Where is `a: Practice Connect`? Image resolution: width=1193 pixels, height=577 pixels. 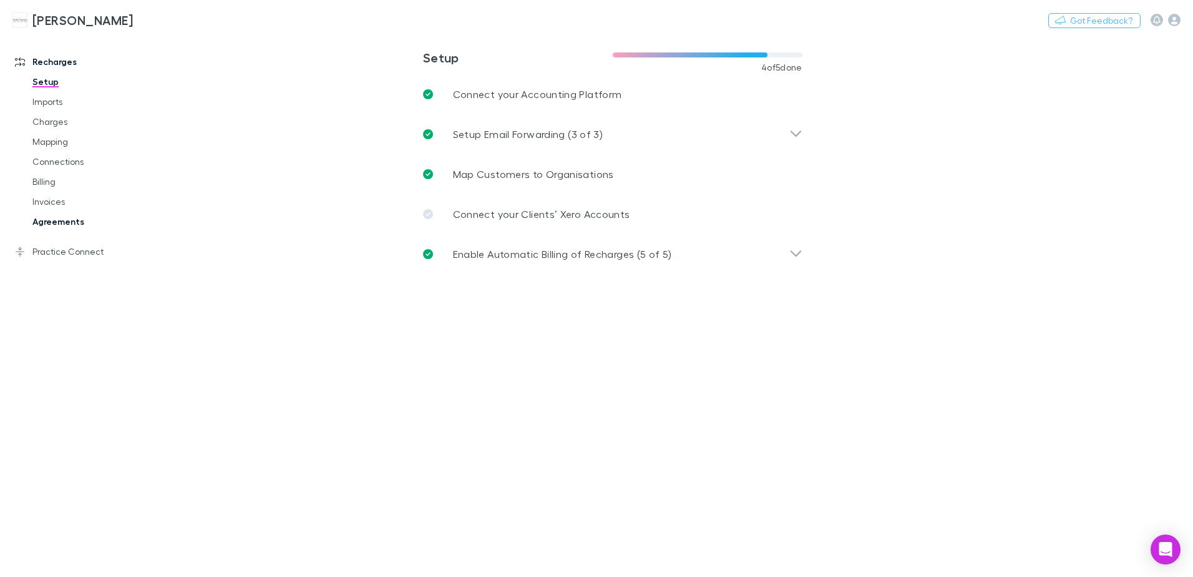
a: Practice Connect is located at coordinates (86, 252).